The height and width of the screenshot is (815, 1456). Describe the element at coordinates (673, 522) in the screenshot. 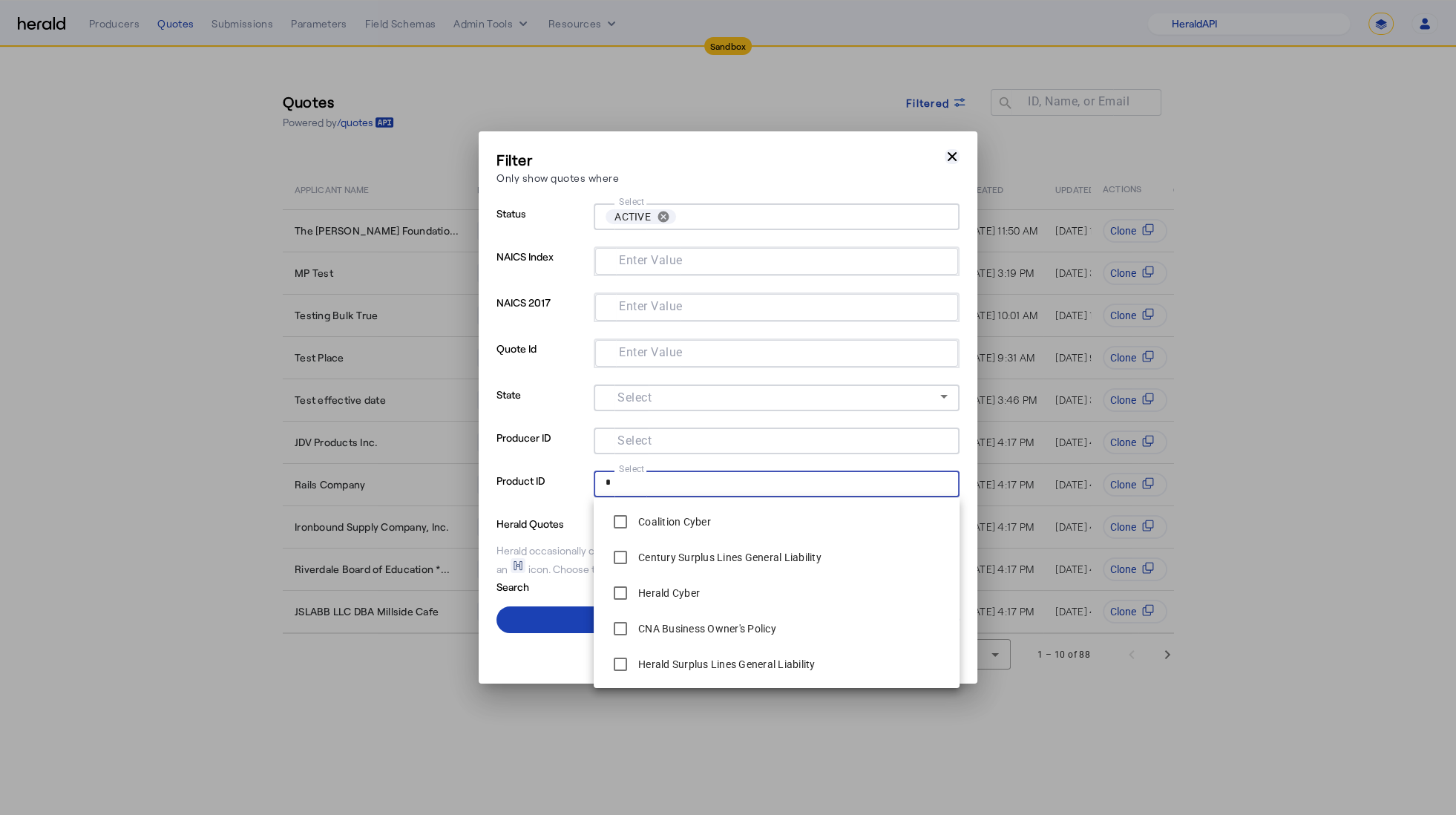

I see `label: Coalition Cyber` at that location.